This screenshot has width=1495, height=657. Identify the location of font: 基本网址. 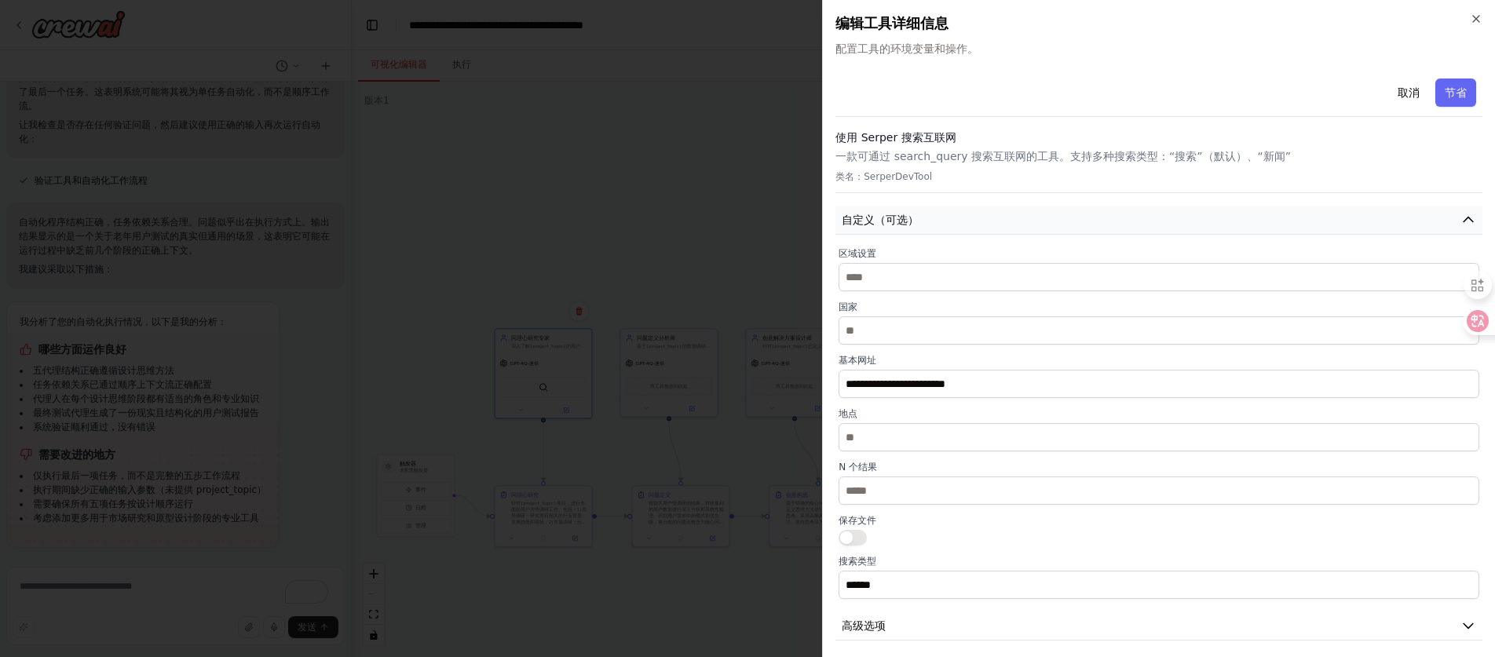
(857, 360).